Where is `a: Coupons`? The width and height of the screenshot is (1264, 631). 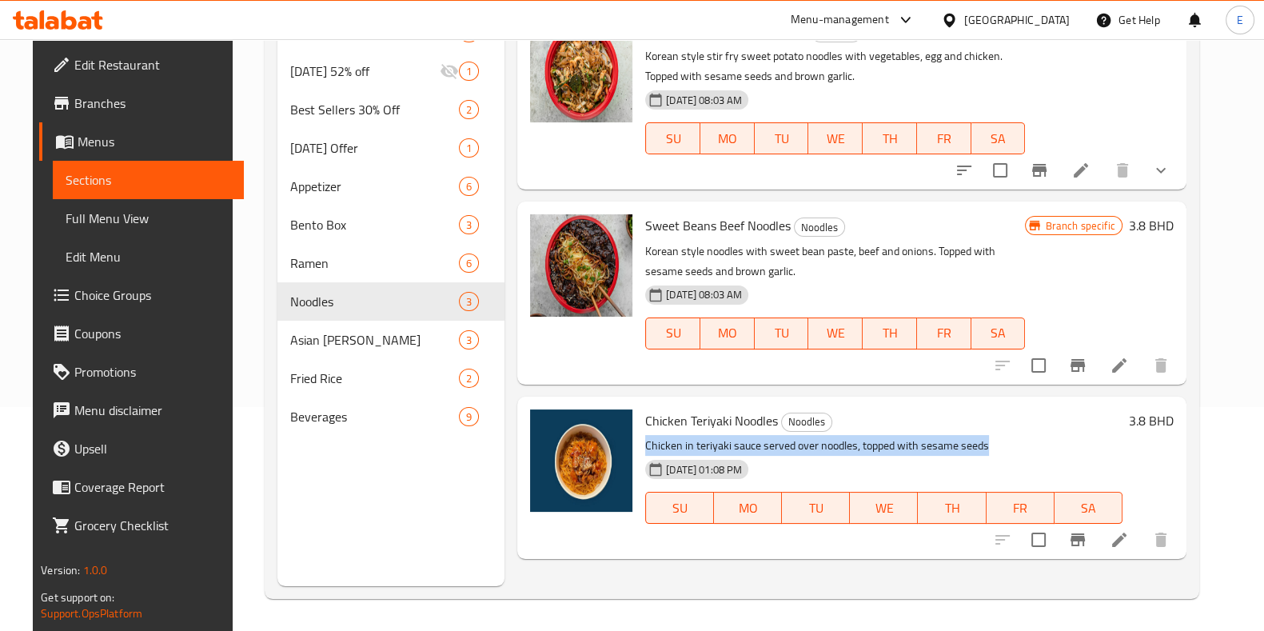 a: Coupons is located at coordinates (142, 333).